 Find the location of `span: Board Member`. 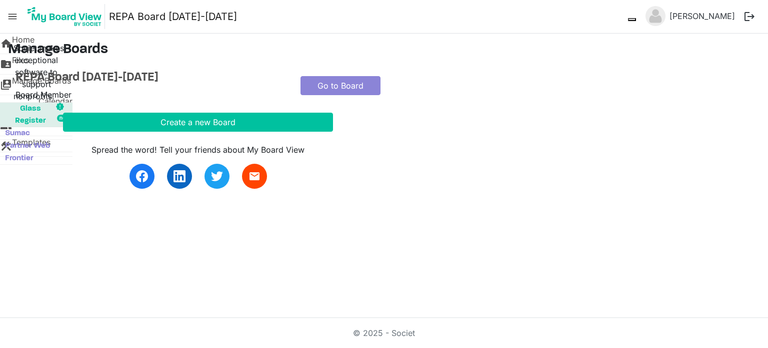

span: Board Member is located at coordinates (44, 95).